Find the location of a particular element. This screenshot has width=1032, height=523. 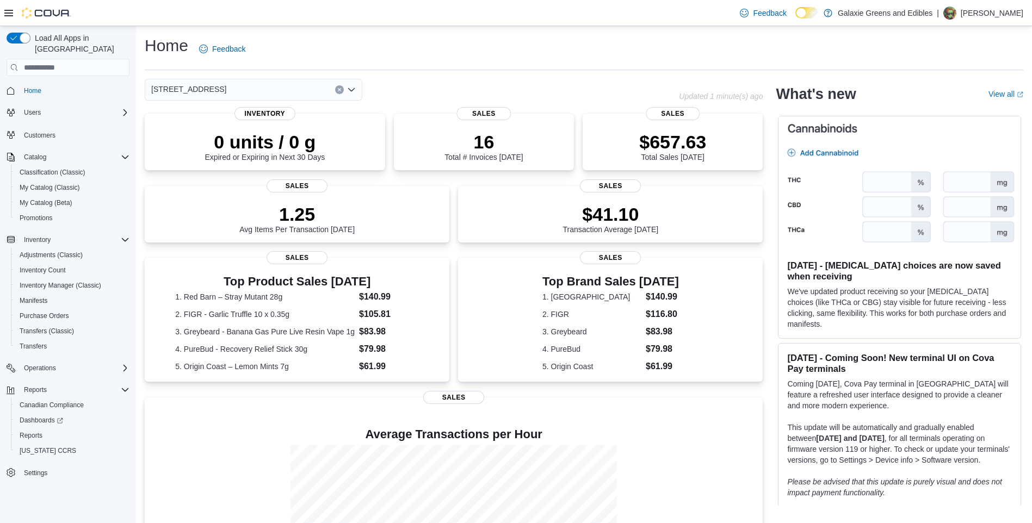

h4: Average Transactions per Hour is located at coordinates (454, 435).